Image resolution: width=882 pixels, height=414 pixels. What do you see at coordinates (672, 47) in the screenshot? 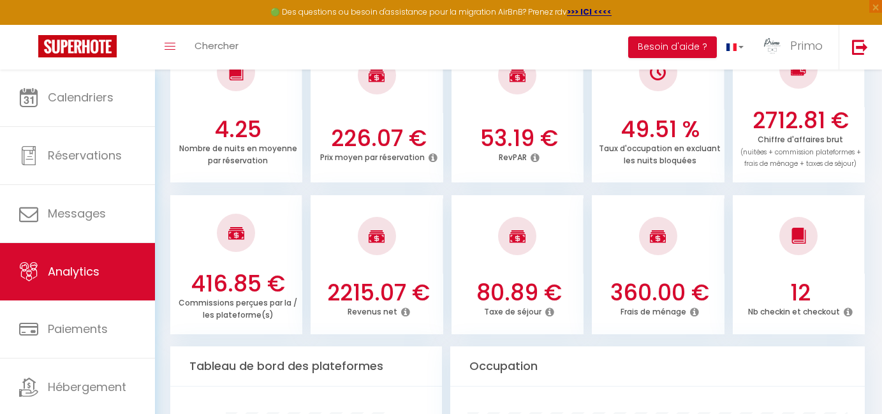
I see `button: Besoin d'aide ?` at bounding box center [672, 47].